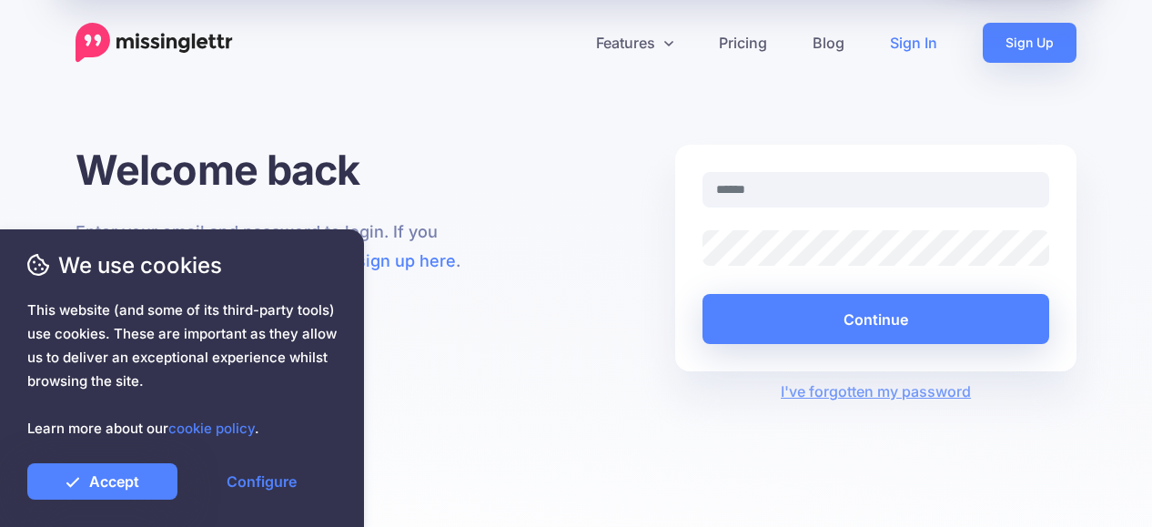  Describe the element at coordinates (182, 265) in the screenshot. I see `span: We use cookies` at that location.